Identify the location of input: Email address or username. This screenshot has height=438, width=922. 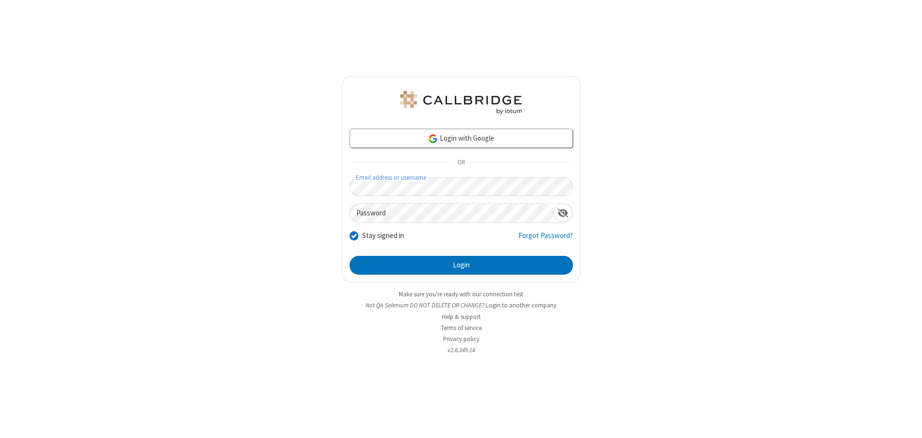
(461, 187).